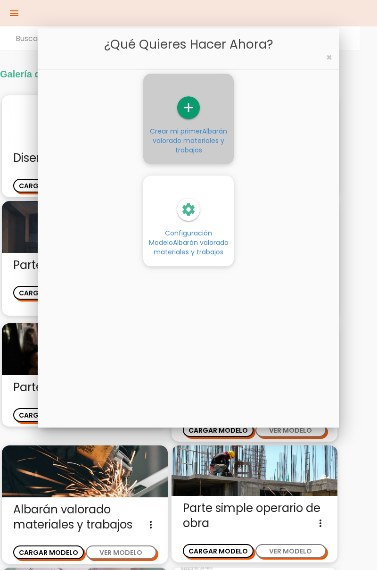  Describe the element at coordinates (189, 44) in the screenshot. I see `h5: ¿Qué quieres hacer ahora?` at that location.